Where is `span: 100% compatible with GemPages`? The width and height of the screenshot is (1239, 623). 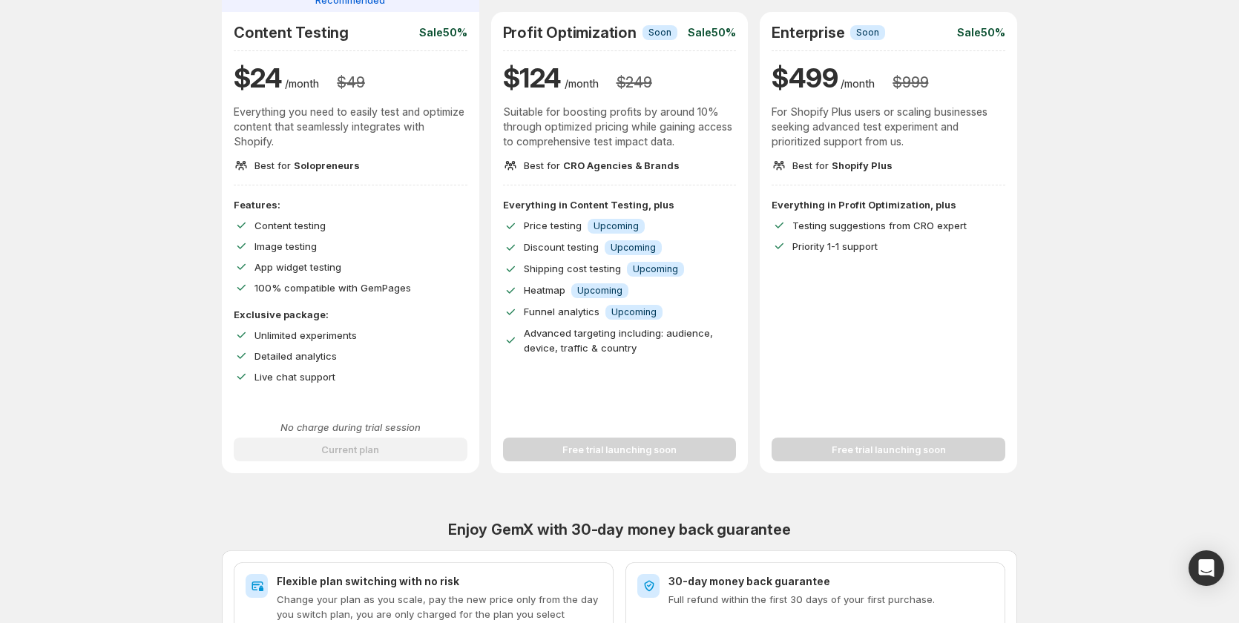 span: 100% compatible with GemPages is located at coordinates (332, 288).